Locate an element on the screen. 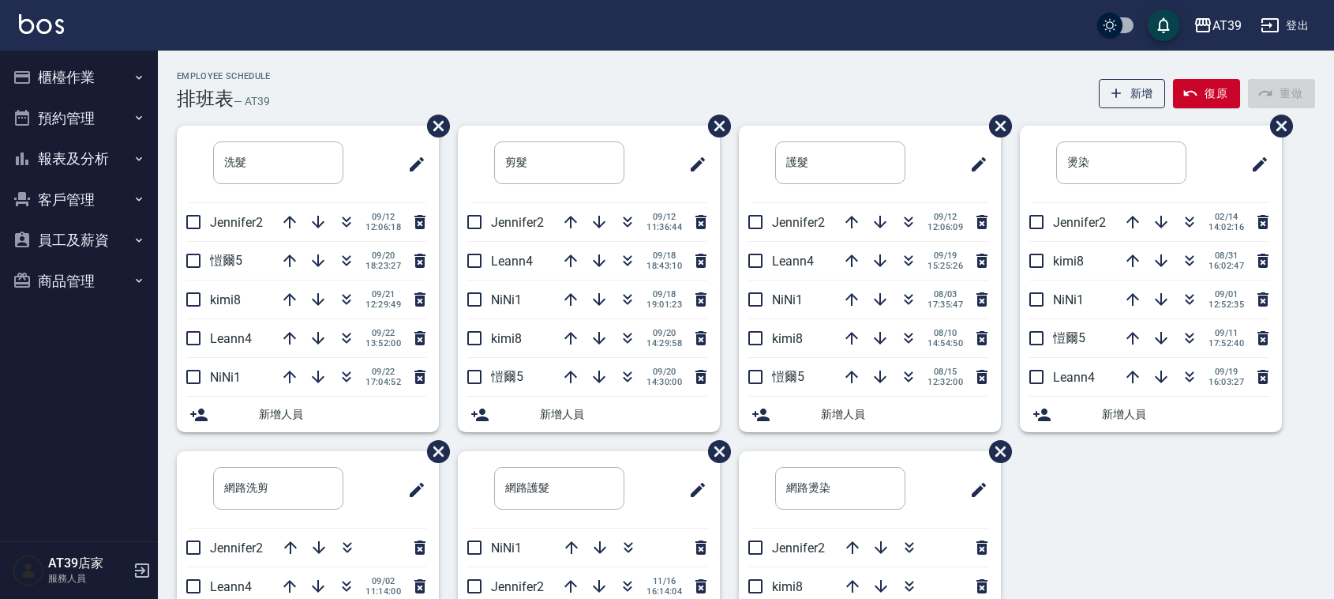 This screenshot has width=1334, height=599. span: 12:06:09 is located at coordinates (945, 227).